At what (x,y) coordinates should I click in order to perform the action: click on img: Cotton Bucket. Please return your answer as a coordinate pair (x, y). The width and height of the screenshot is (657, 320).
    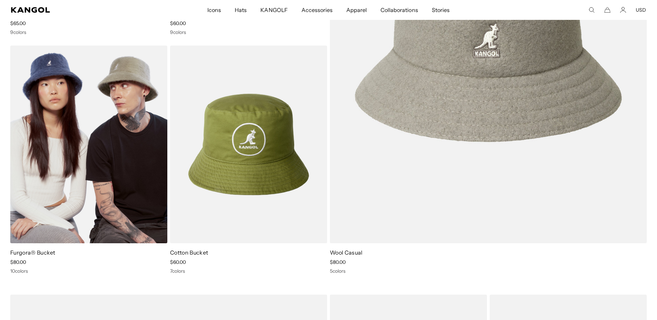
    Looking at the image, I should click on (248, 144).